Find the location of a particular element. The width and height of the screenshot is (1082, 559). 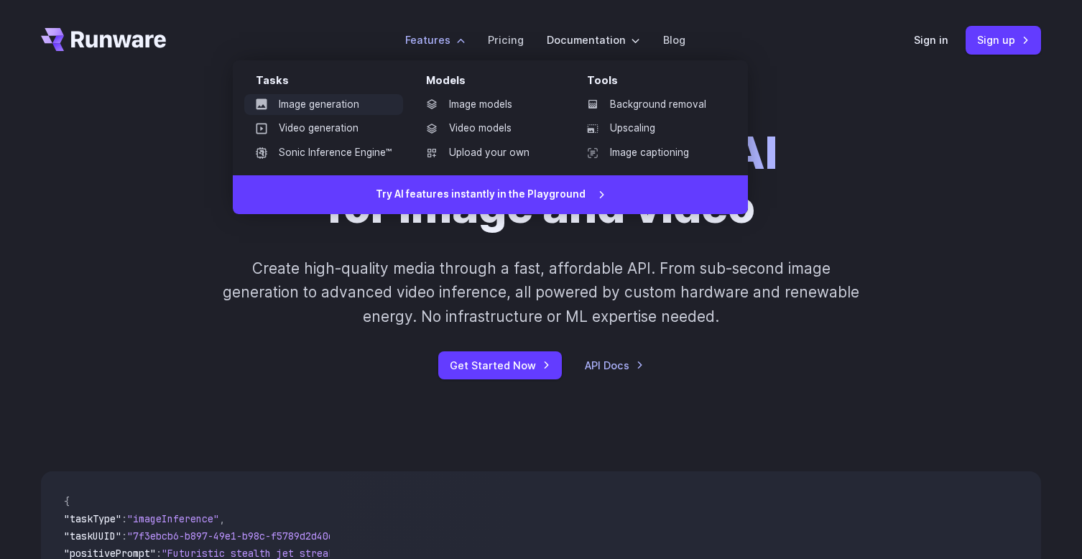

a: Image models is located at coordinates (489, 105).